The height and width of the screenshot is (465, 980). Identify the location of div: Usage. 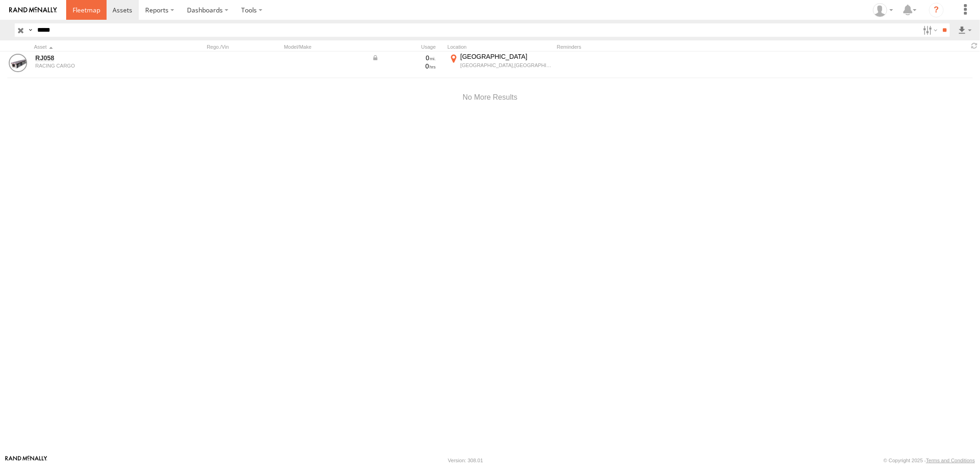
(407, 47).